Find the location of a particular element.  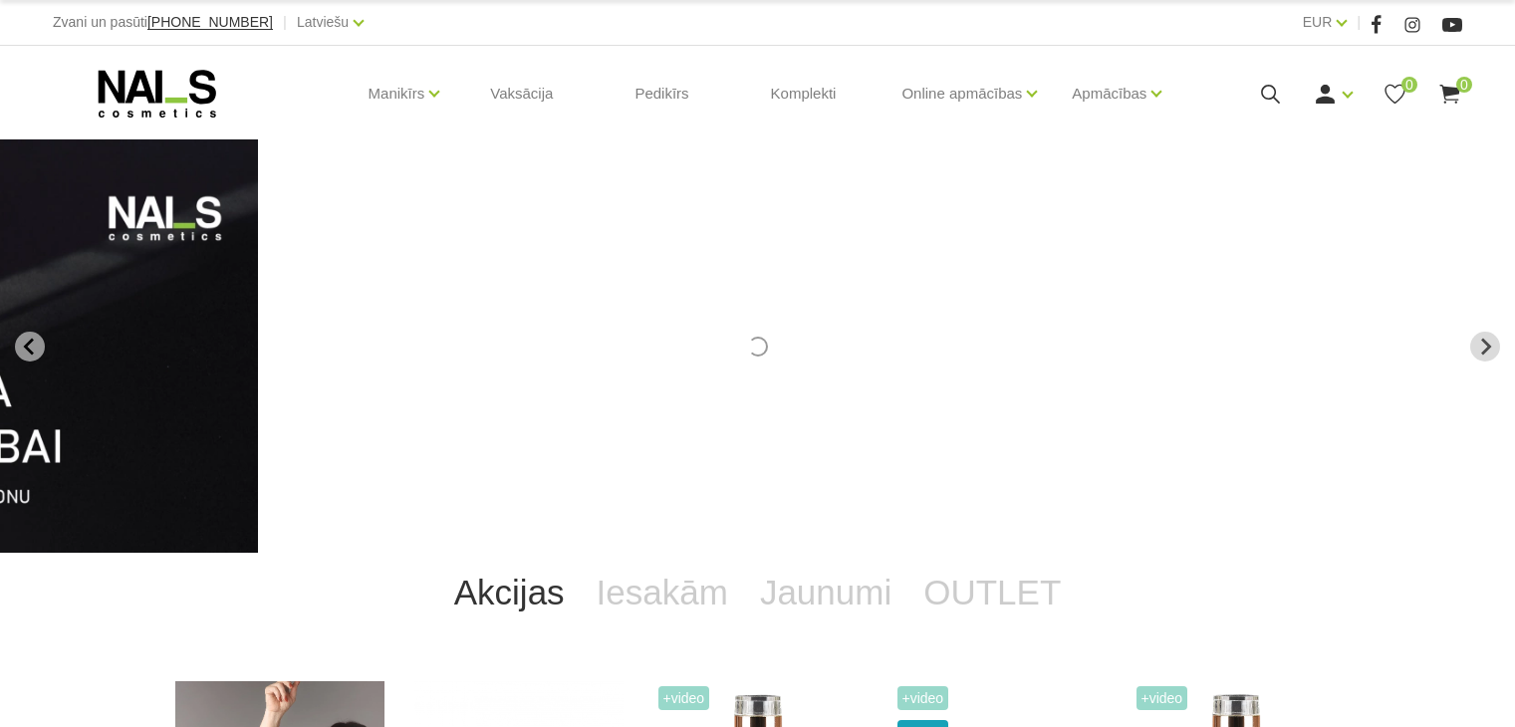

a: Online apmācības is located at coordinates (961, 94).